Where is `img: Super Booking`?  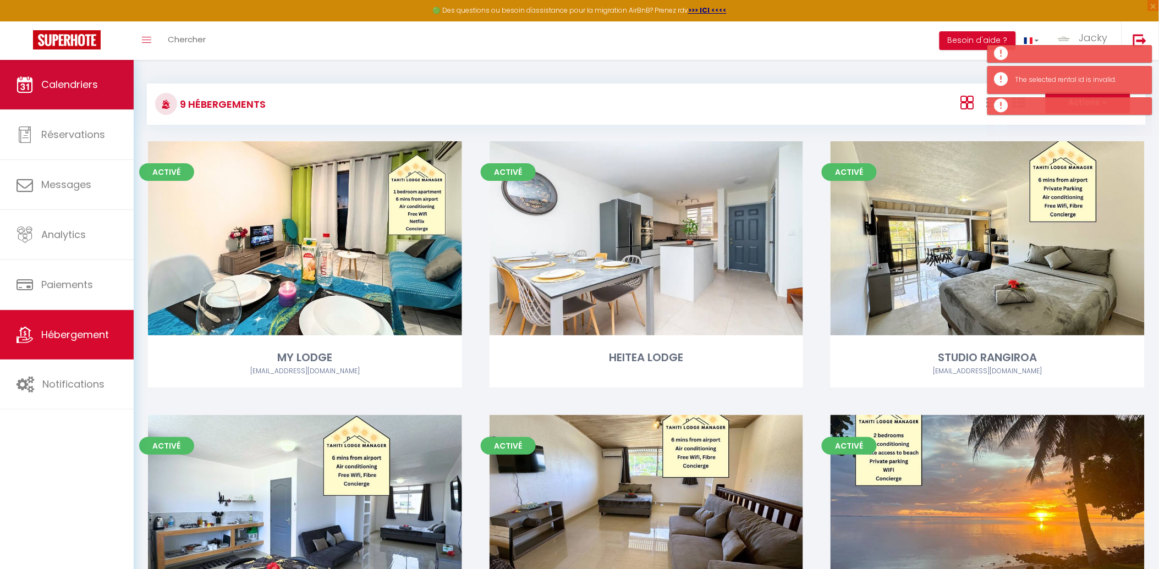
img: Super Booking is located at coordinates (67, 40).